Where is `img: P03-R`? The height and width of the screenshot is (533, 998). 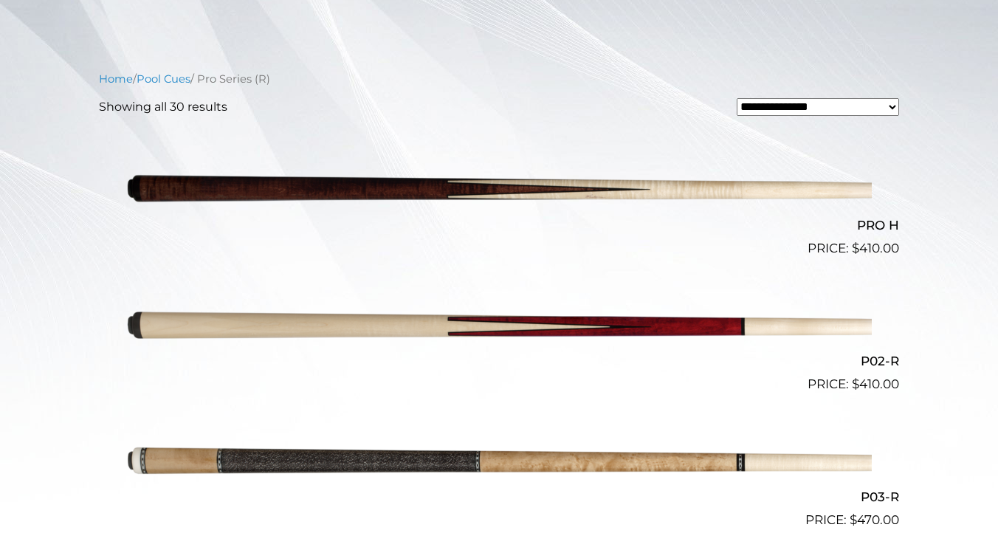
img: P03-R is located at coordinates (499, 462).